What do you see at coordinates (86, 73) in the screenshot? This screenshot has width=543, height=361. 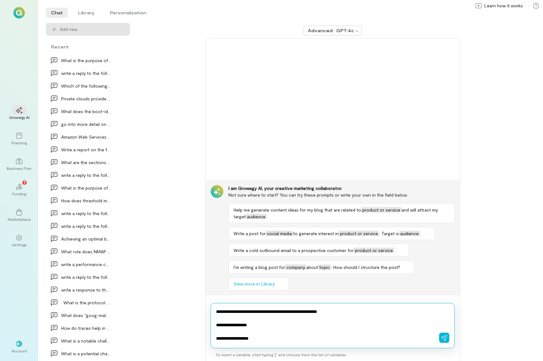 I see `div: write a reply to the following to include a new r…` at bounding box center [86, 73].